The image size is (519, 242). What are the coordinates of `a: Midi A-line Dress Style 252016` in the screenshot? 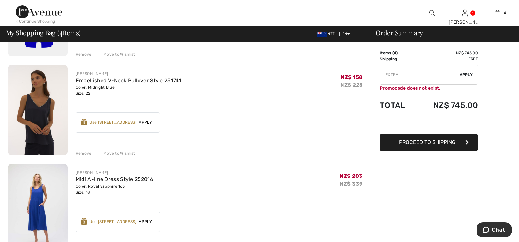 It's located at (114, 179).